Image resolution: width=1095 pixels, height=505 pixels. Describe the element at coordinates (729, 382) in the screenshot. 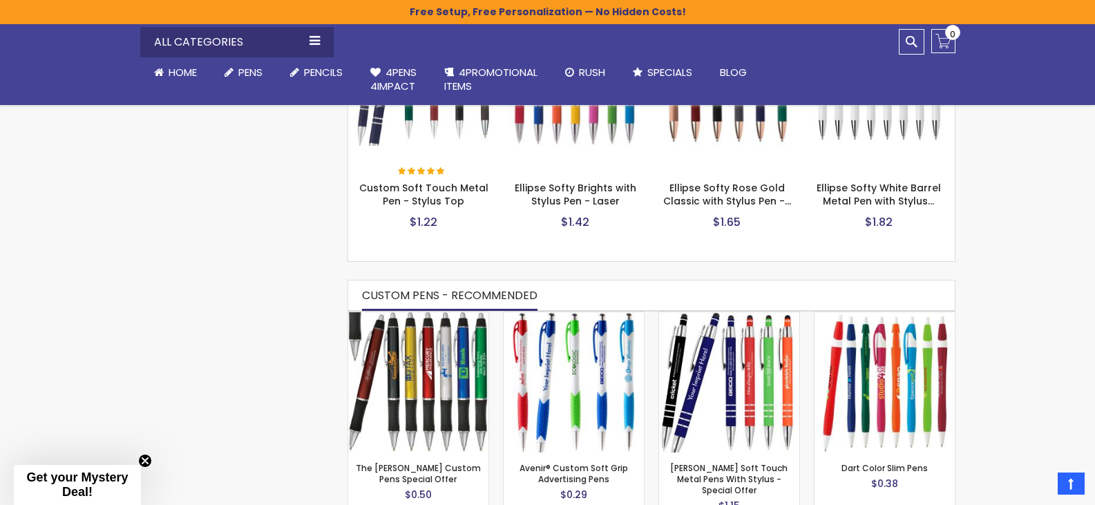

I see `img: Celeste Soft Touch Metal Pens With Stylus - Special Offer` at that location.